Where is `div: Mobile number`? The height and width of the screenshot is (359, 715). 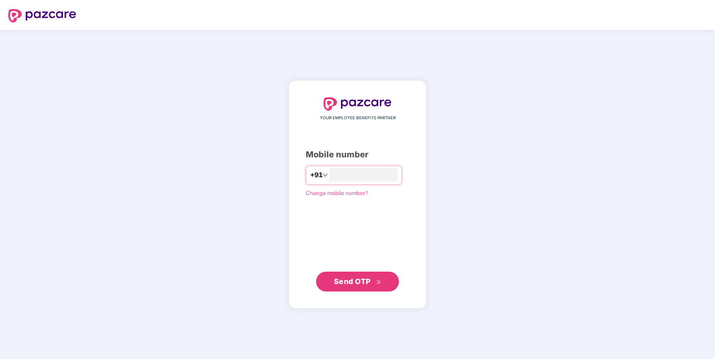
div: Mobile number is located at coordinates (358, 155).